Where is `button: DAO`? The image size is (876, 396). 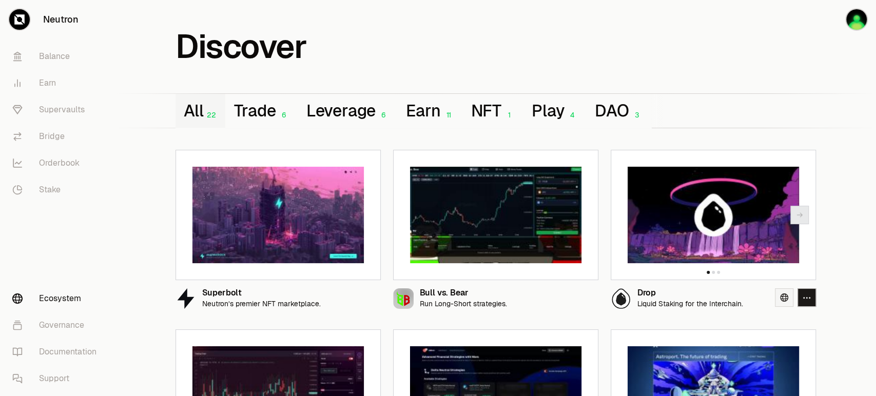
button: DAO is located at coordinates (618, 111).